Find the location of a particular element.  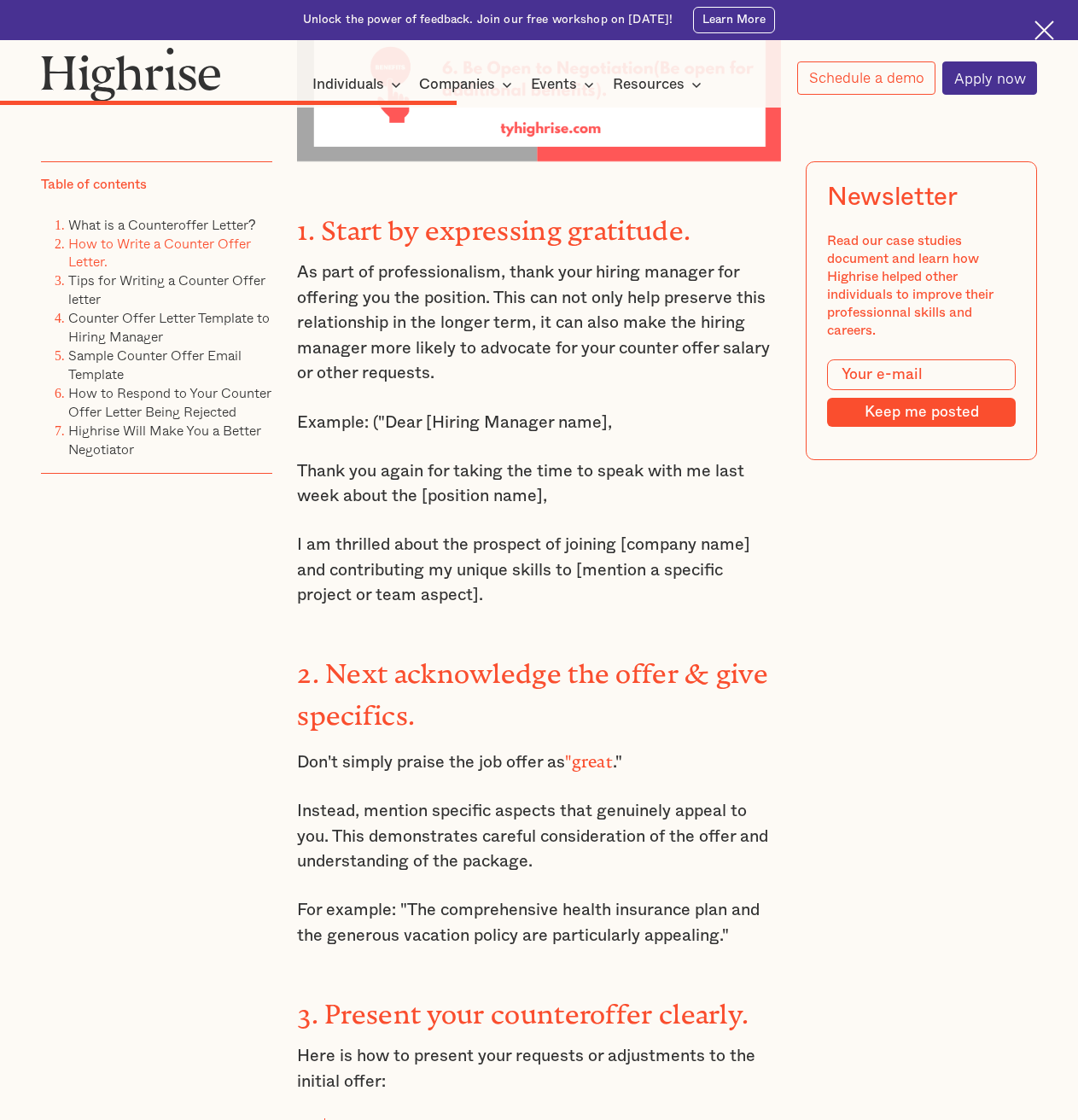

a: How to Write a Counter Offer Letter. is located at coordinates (159, 252).